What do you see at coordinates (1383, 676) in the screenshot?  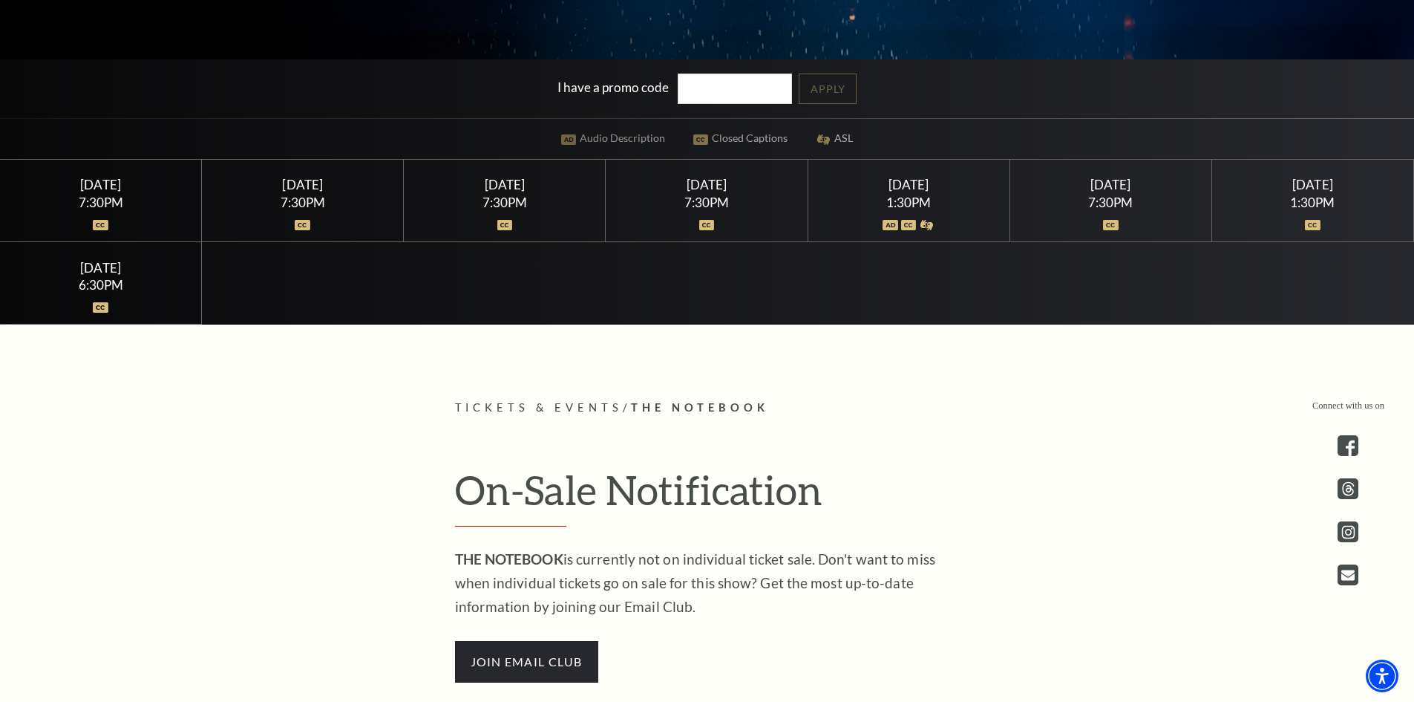 I see `div: Accessibility Menu` at bounding box center [1383, 676].